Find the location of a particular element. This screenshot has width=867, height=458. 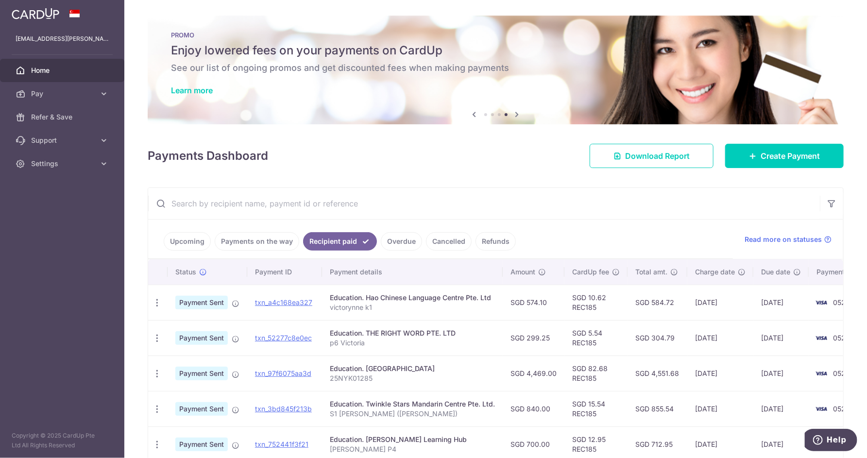

span: Settings is located at coordinates (63, 164).